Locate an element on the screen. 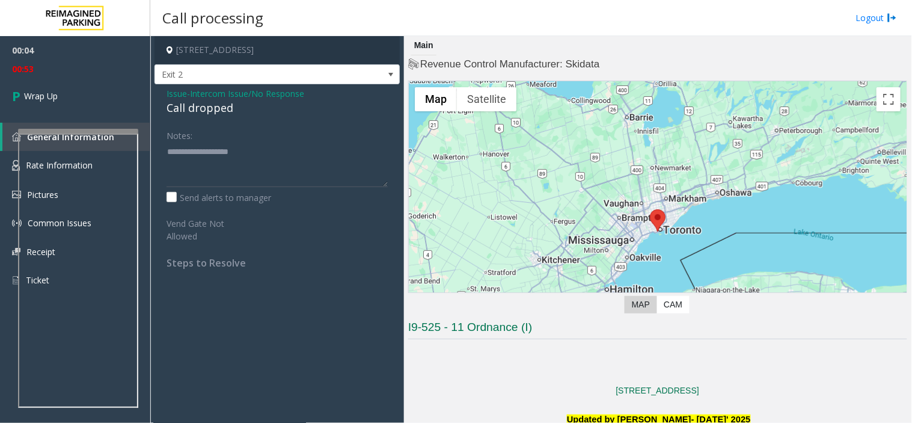 This screenshot has width=912, height=423. span: Issue is located at coordinates (177, 93).